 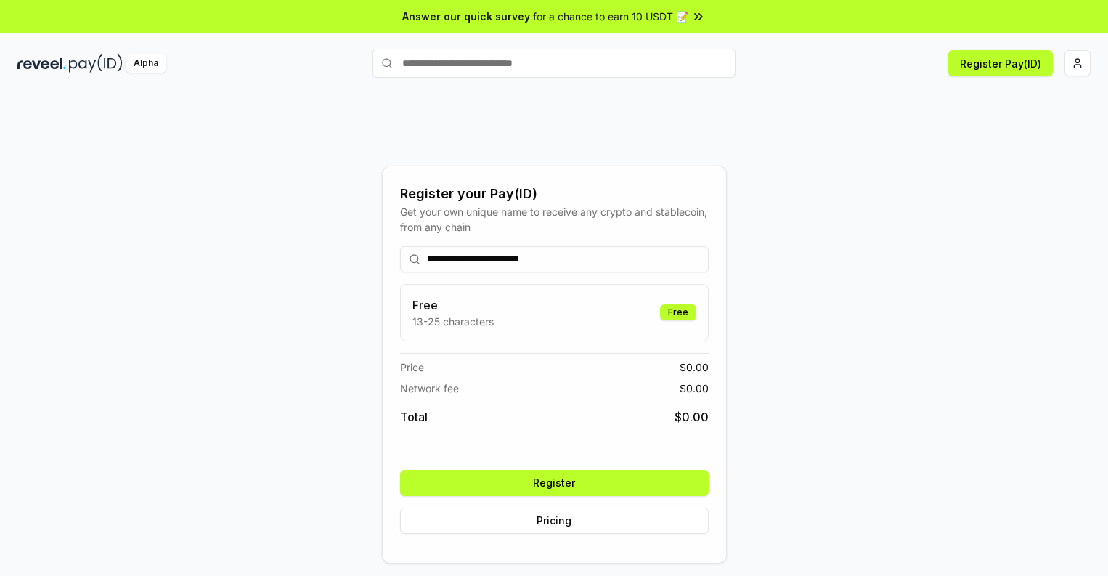 What do you see at coordinates (610, 16) in the screenshot?
I see `span: for a chance to earn 10 USDT 📝` at bounding box center [610, 16].